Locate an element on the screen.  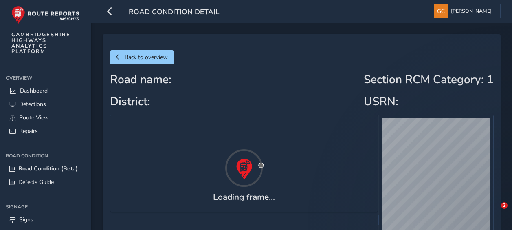
h2: District: is located at coordinates (140, 102).